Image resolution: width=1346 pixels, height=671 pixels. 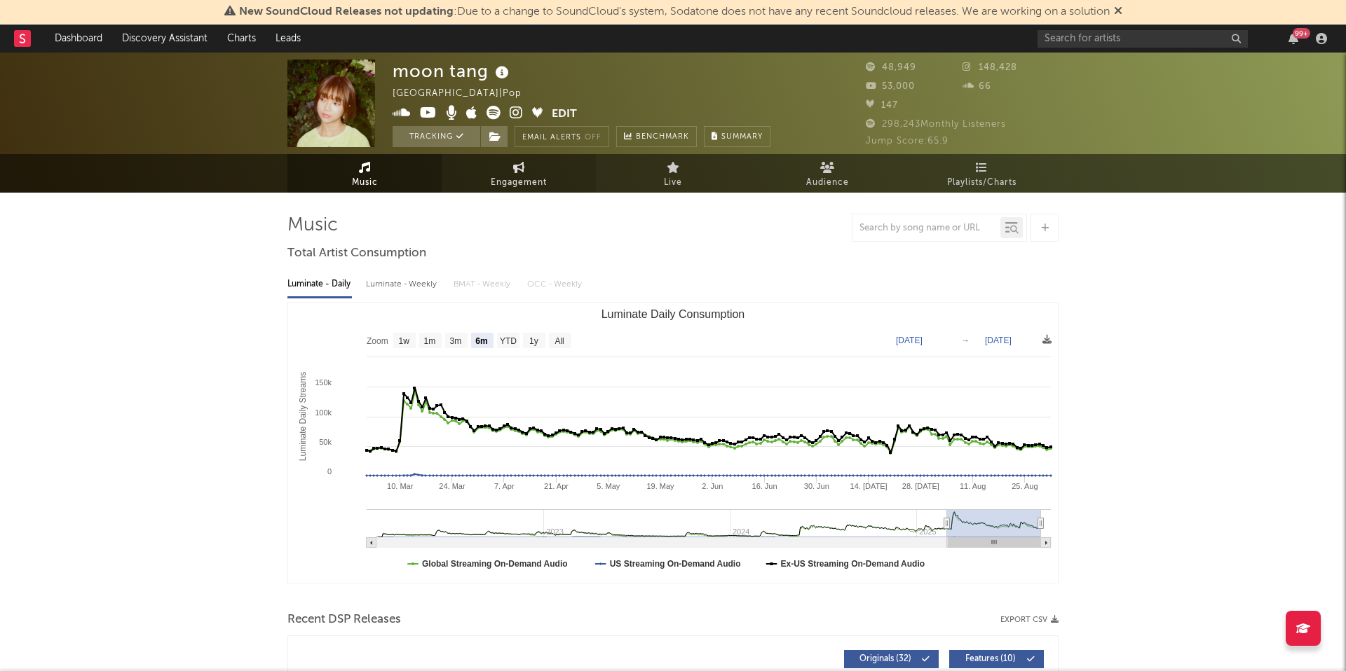 I want to click on span: Summary, so click(x=741, y=137).